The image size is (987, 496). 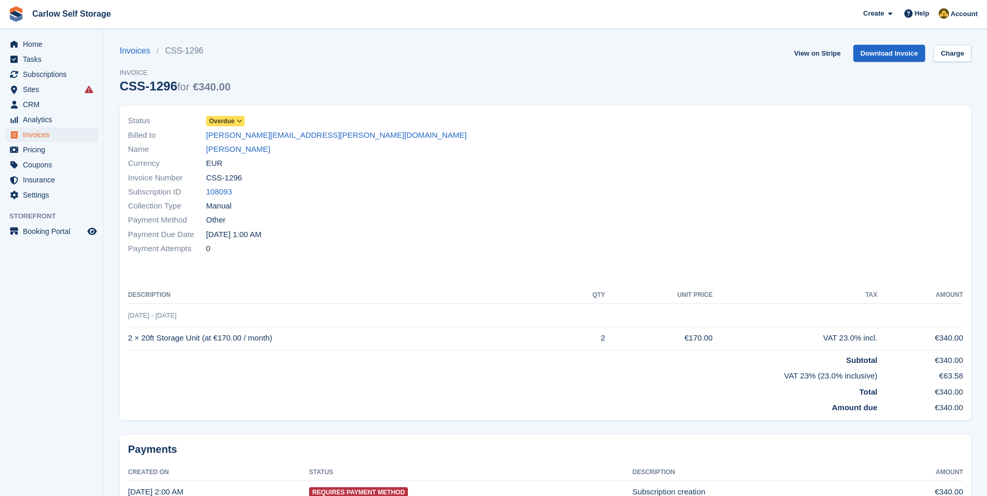 I want to click on a: Overdue, so click(x=225, y=121).